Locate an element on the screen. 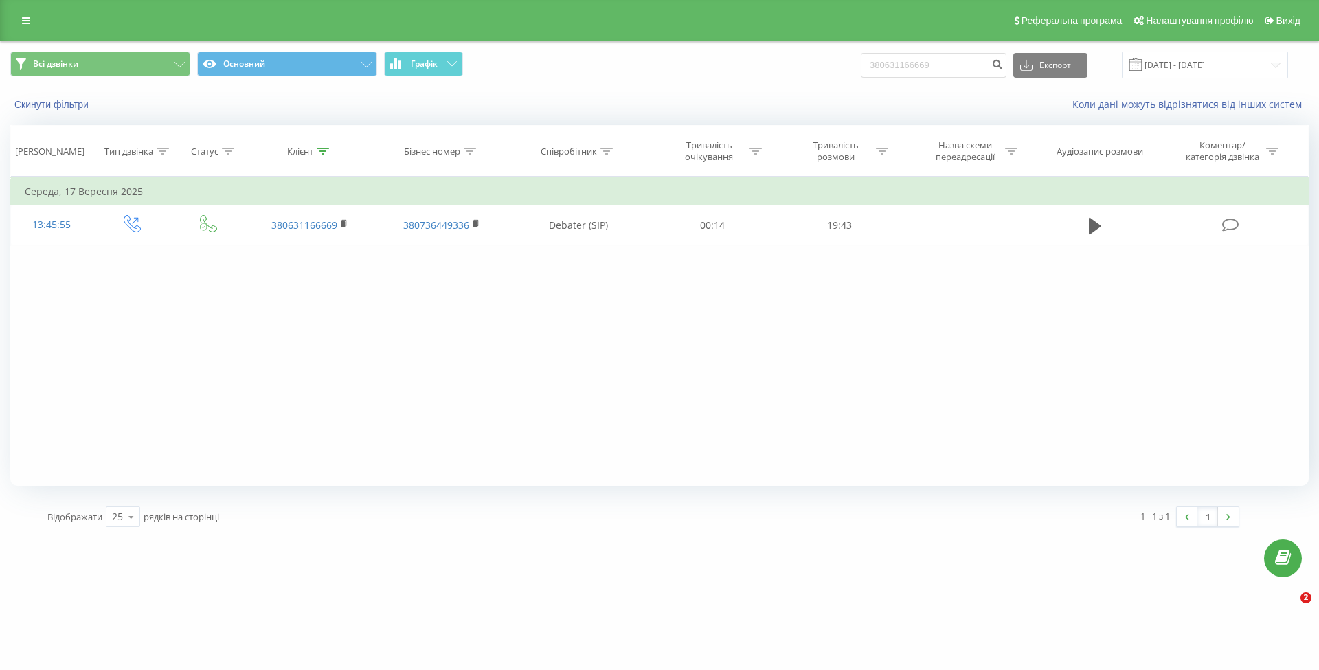 The width and height of the screenshot is (1319, 670). button: Графік is located at coordinates (423, 64).